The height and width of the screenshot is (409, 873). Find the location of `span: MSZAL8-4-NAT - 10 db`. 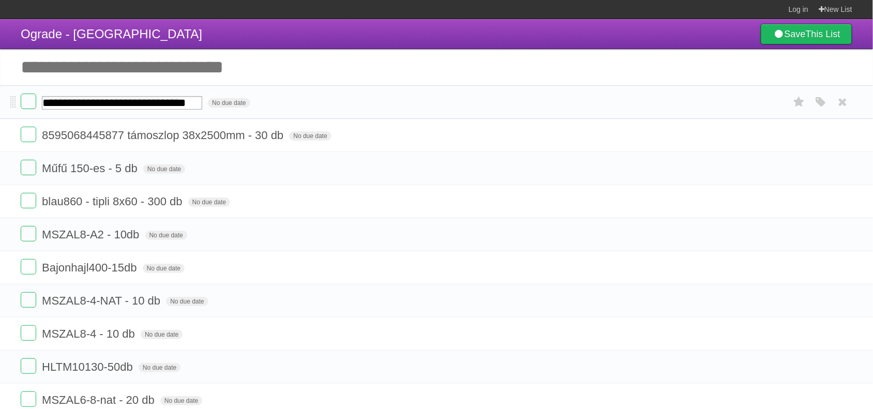

span: MSZAL8-4-NAT - 10 db is located at coordinates (102, 301).